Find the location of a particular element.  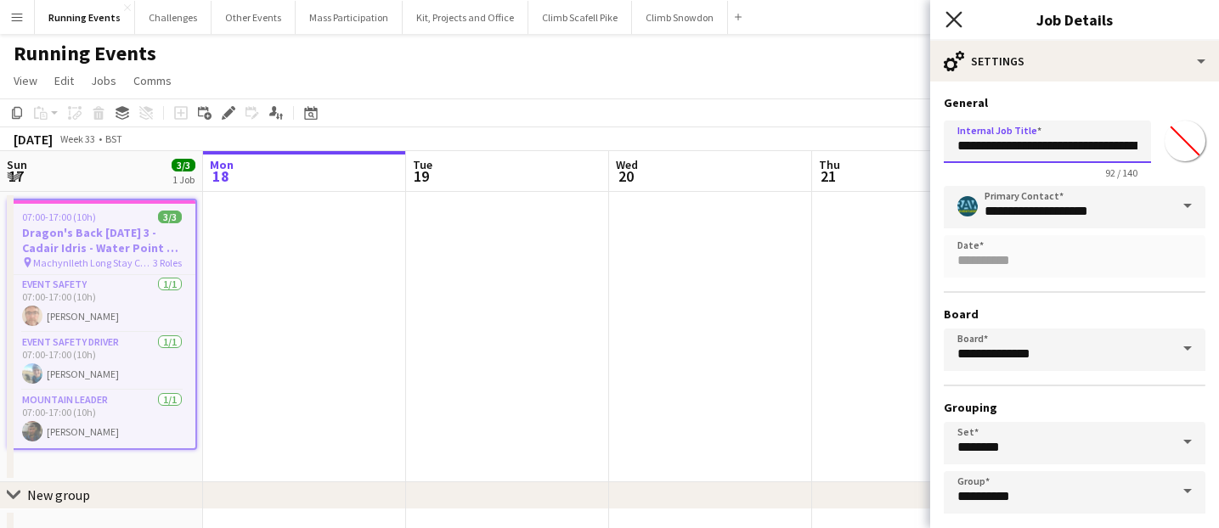

span: Jobs is located at coordinates (104, 81).